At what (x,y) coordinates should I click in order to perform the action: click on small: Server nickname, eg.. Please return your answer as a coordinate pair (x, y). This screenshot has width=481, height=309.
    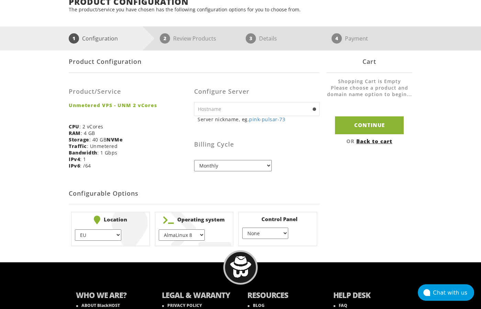
    Looking at the image, I should click on (258, 119).